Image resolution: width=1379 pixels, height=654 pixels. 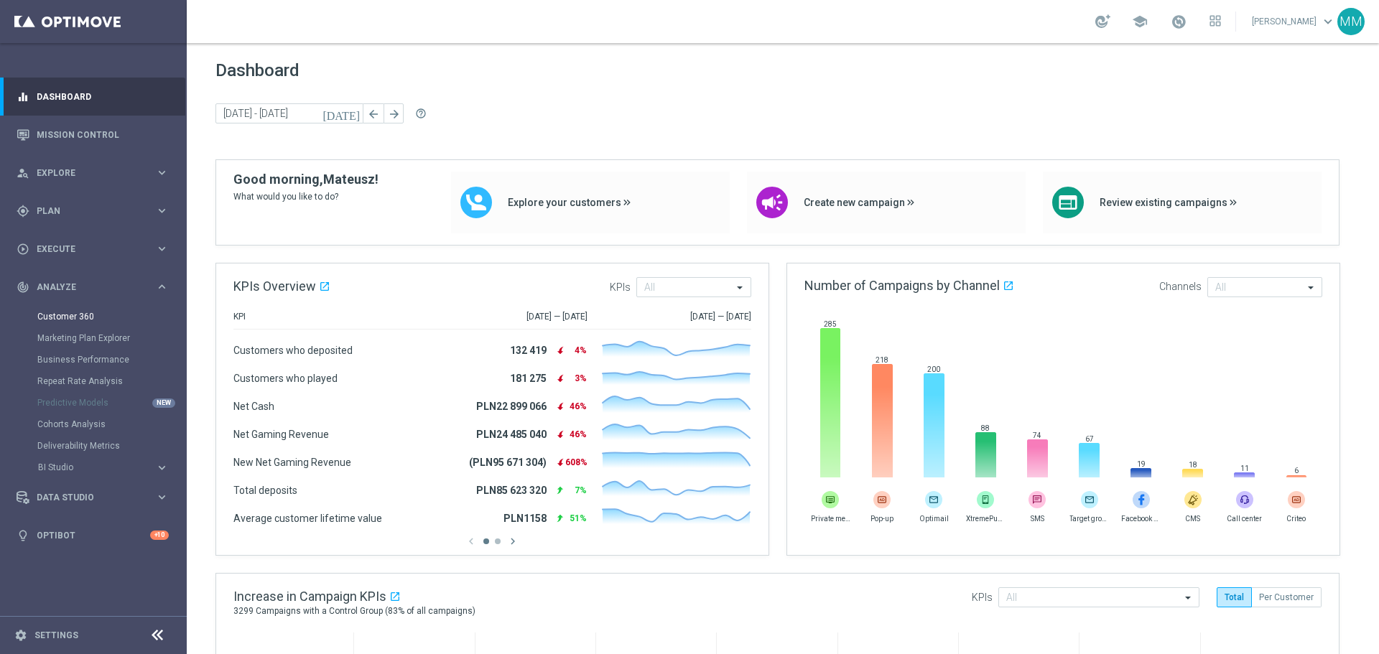 What do you see at coordinates (93, 211) in the screenshot?
I see `div: gps_fixed Plan keyboard_arrow_right` at bounding box center [93, 211].